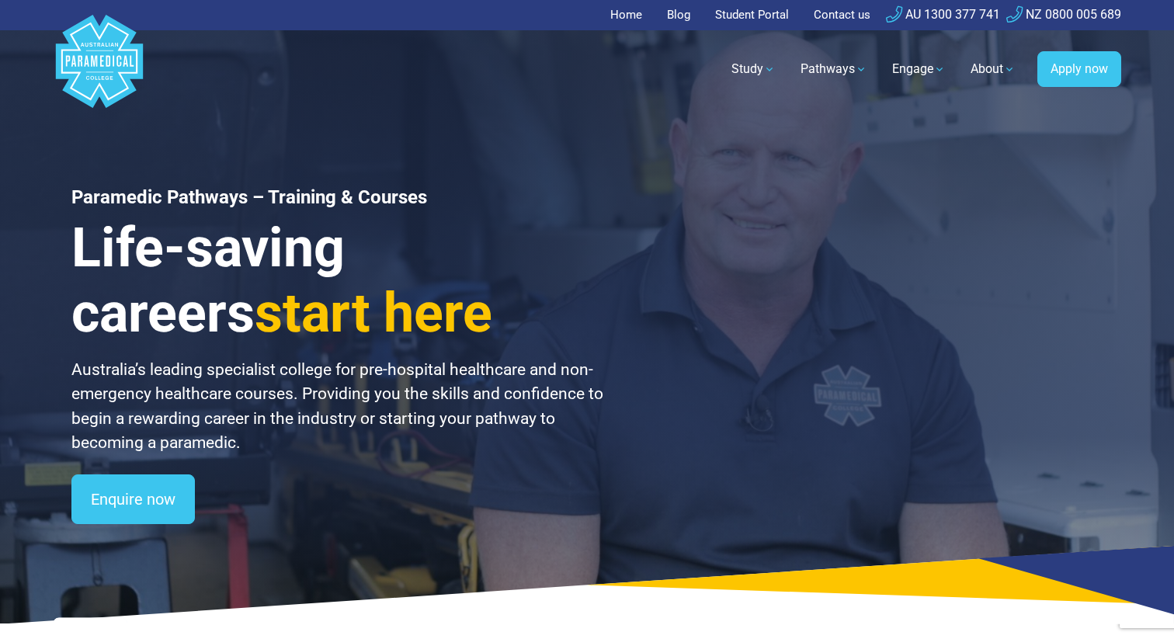 The height and width of the screenshot is (639, 1174). Describe the element at coordinates (919, 69) in the screenshot. I see `a: Engage` at that location.